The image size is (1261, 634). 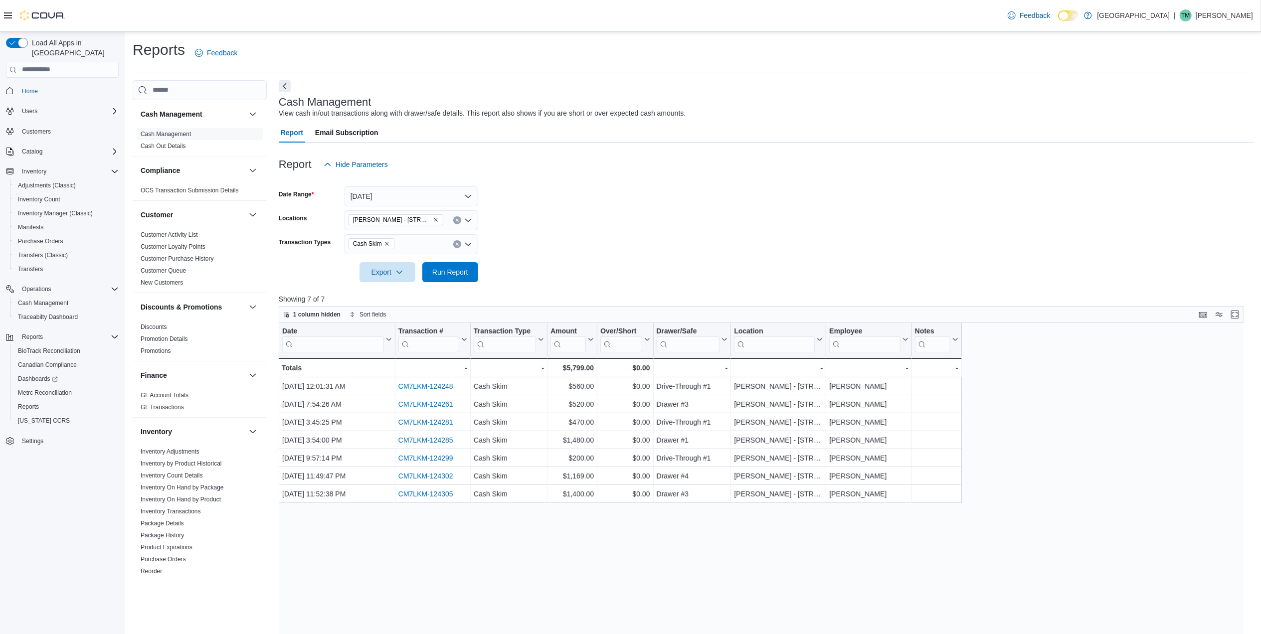 What do you see at coordinates (36, 289) in the screenshot?
I see `span: Operations` at bounding box center [36, 289].